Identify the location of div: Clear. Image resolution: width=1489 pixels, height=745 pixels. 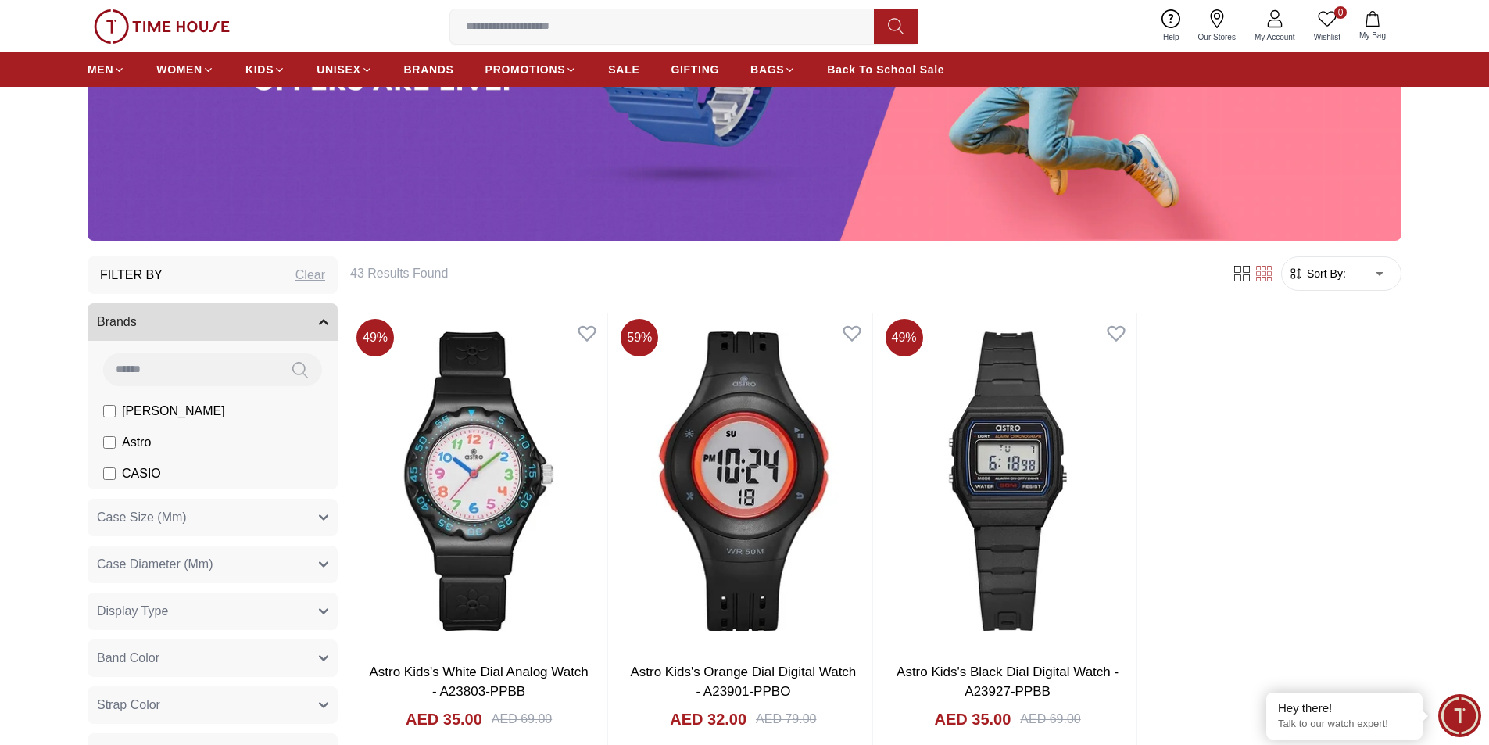
(310, 275).